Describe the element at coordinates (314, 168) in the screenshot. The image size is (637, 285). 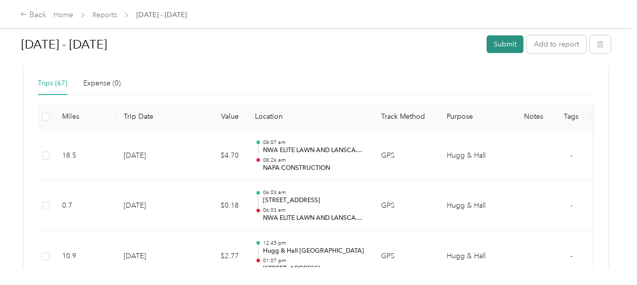
I see `p: NAPA CONSTRUCTION` at that location.